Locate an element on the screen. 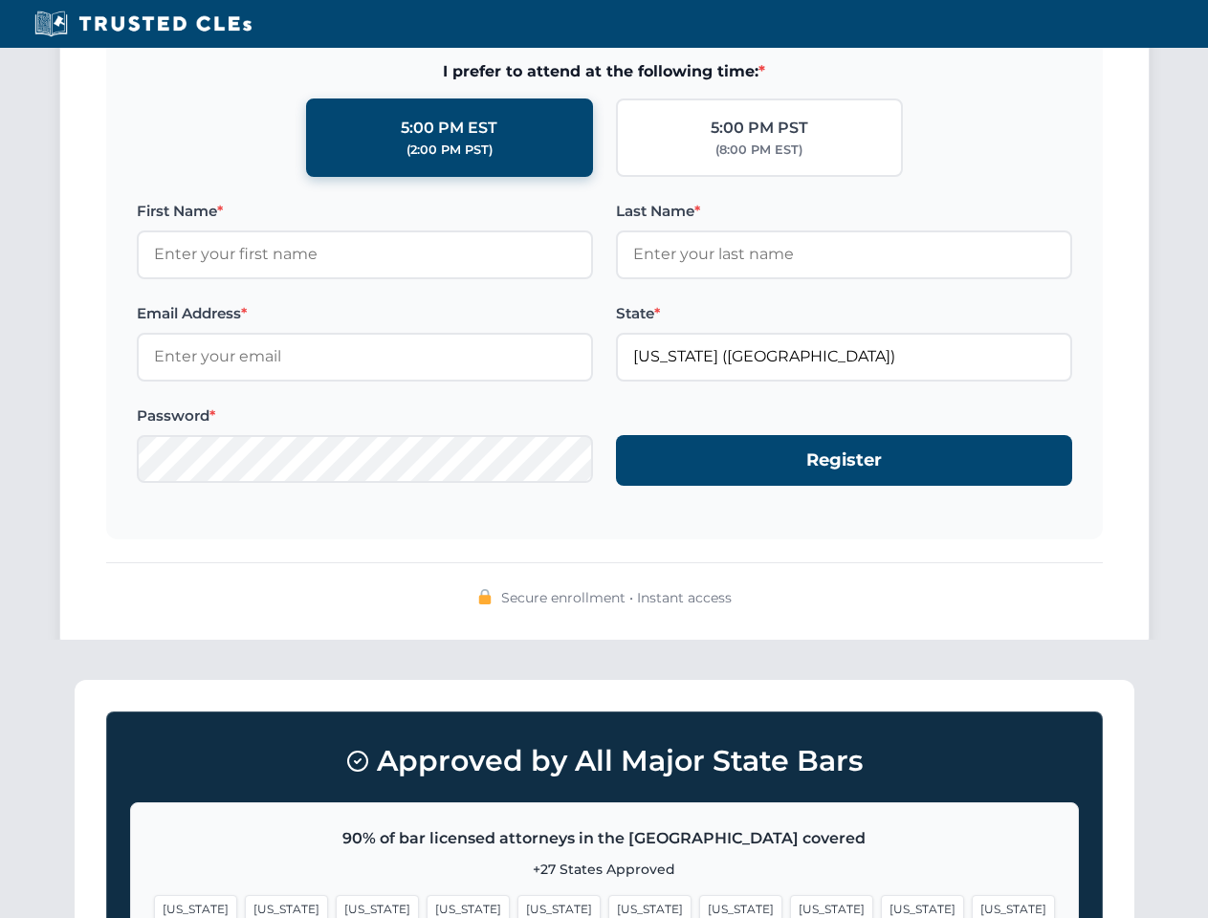  input: Enter your email is located at coordinates (364, 357).